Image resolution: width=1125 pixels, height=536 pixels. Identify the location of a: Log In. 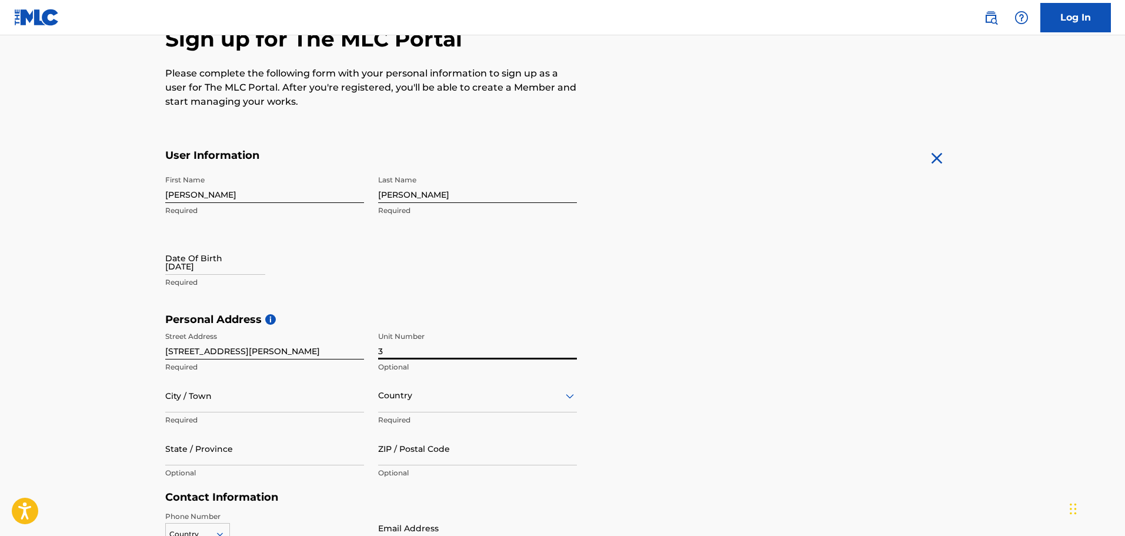
(1076, 18).